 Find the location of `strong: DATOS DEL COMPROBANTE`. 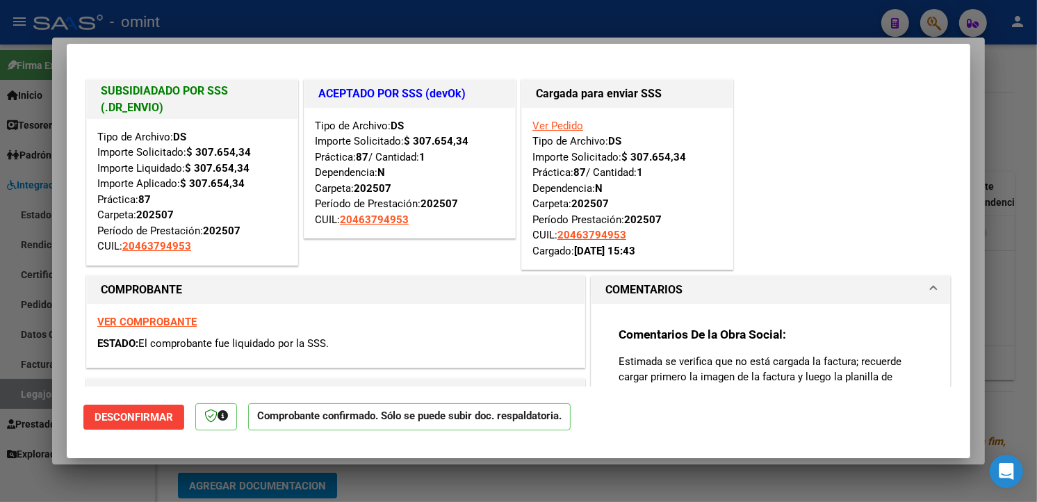

strong: DATOS DEL COMPROBANTE is located at coordinates (172, 392).